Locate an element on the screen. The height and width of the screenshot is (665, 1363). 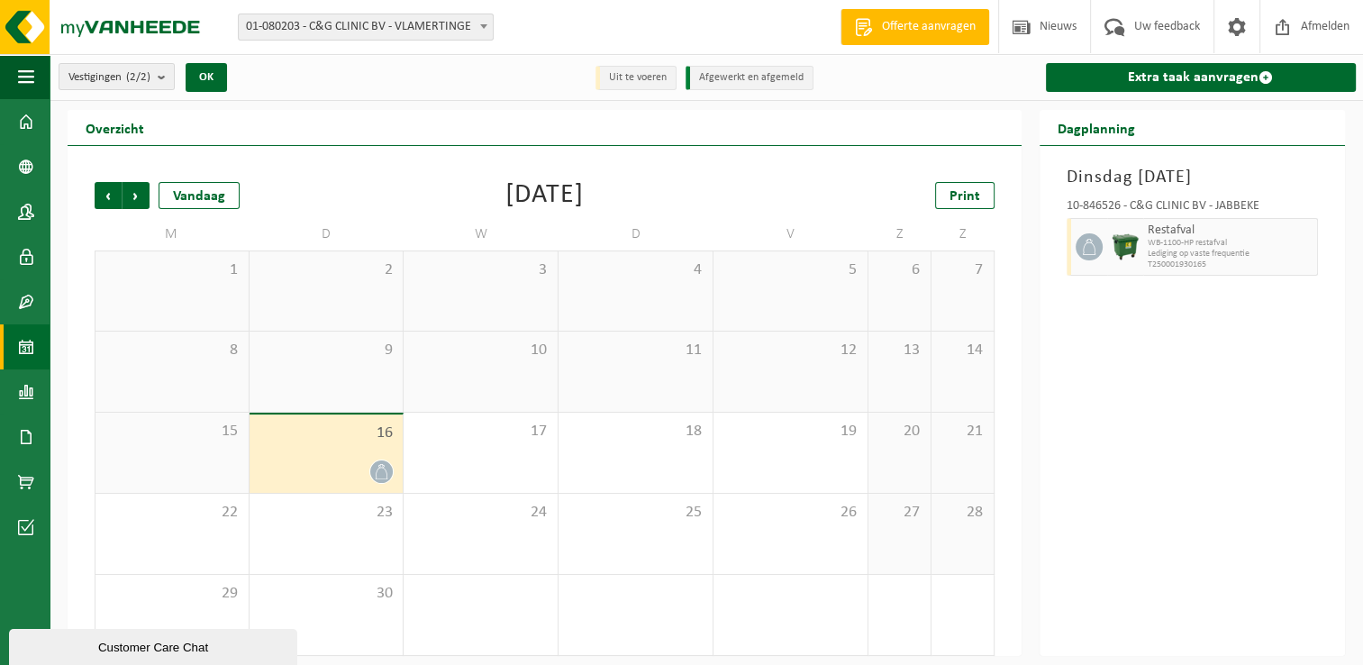
div: 10-846526 - C&G CLINIC BV - JABBEKE is located at coordinates (1193, 209).